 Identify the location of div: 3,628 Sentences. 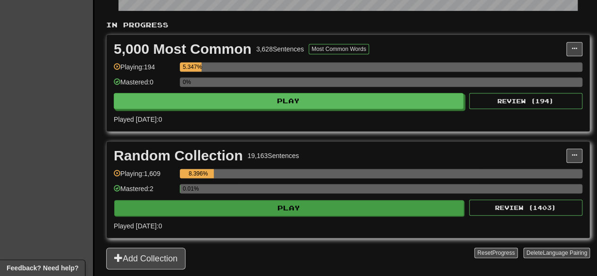
(280, 49).